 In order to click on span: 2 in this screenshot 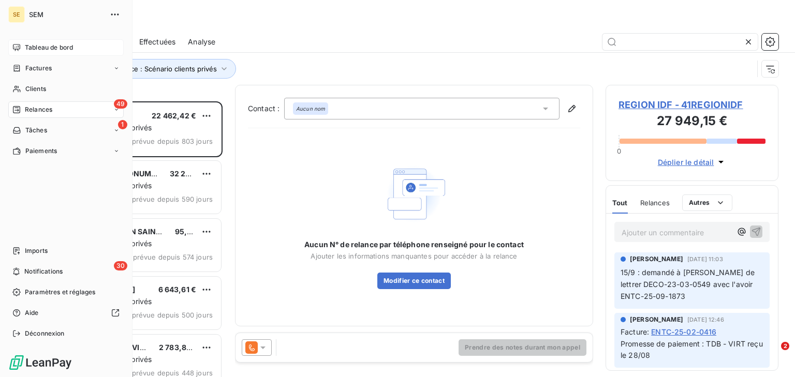, I will do `click(785, 346)`.